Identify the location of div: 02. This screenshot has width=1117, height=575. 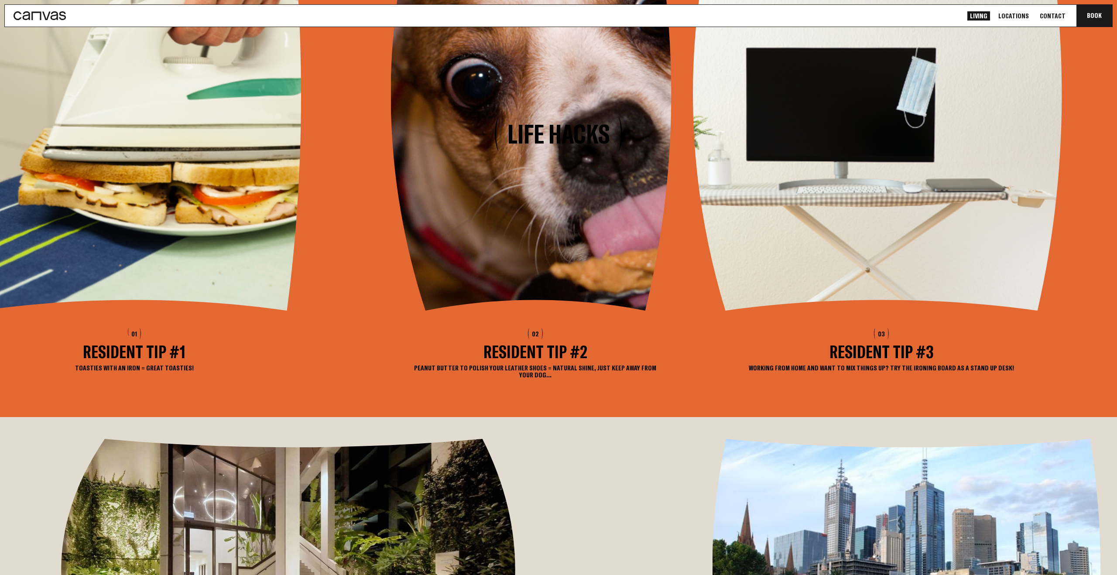
(535, 333).